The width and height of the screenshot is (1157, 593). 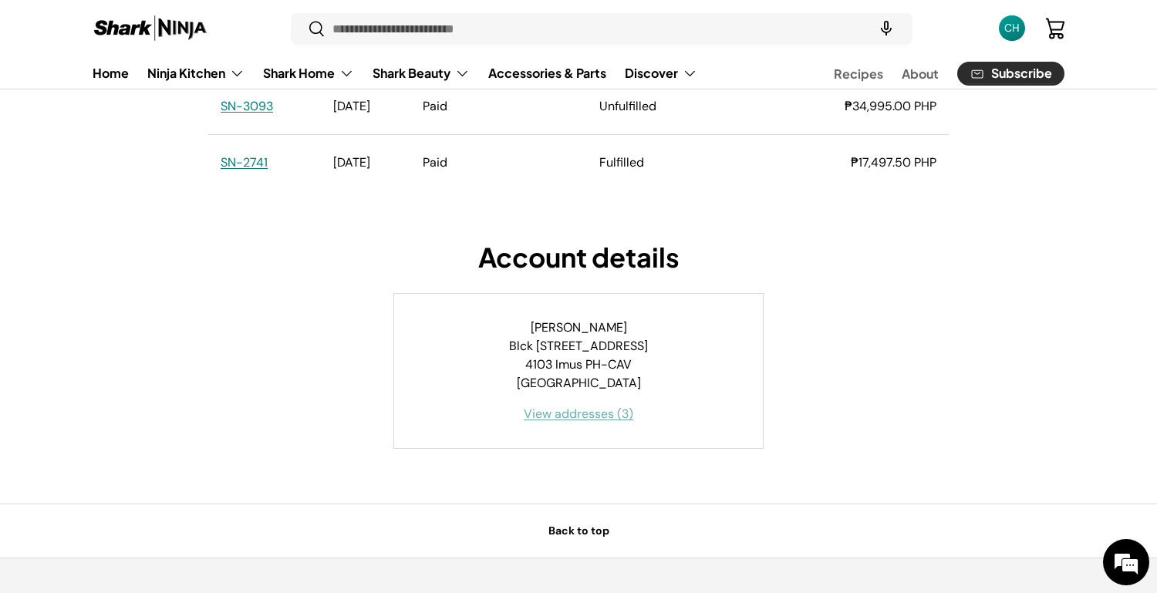 What do you see at coordinates (150, 29) in the screenshot?
I see `img: Shark Ninja Philippines` at bounding box center [150, 29].